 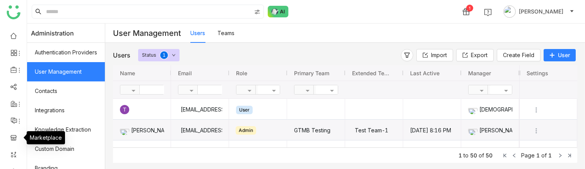 What do you see at coordinates (66, 149) in the screenshot?
I see `a: Custom Domain` at bounding box center [66, 149].